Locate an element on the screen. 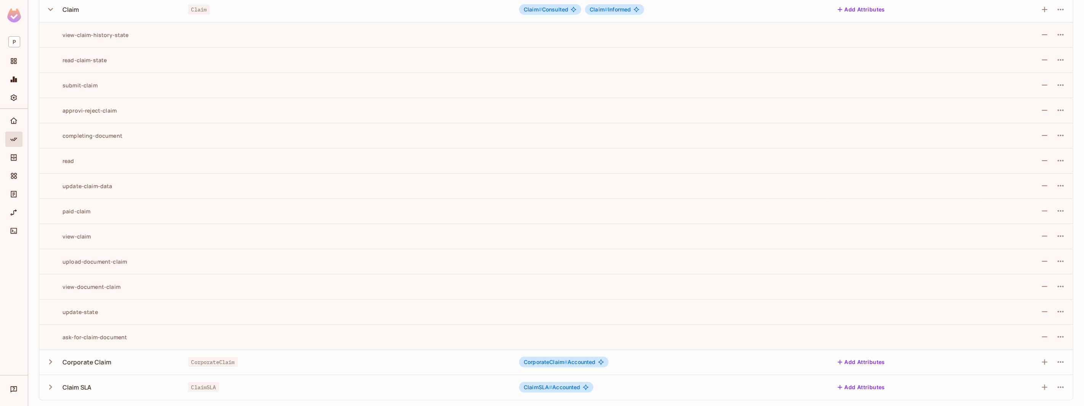 This screenshot has width=1084, height=406. div: Monitoring is located at coordinates (14, 79).